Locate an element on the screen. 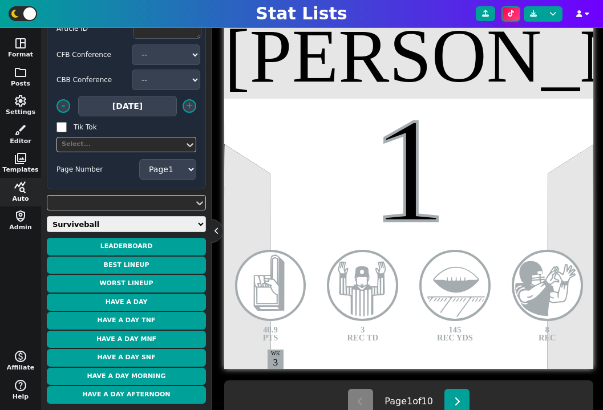 This screenshot has width=603, height=410. label: CBB Conference is located at coordinates (91, 80).